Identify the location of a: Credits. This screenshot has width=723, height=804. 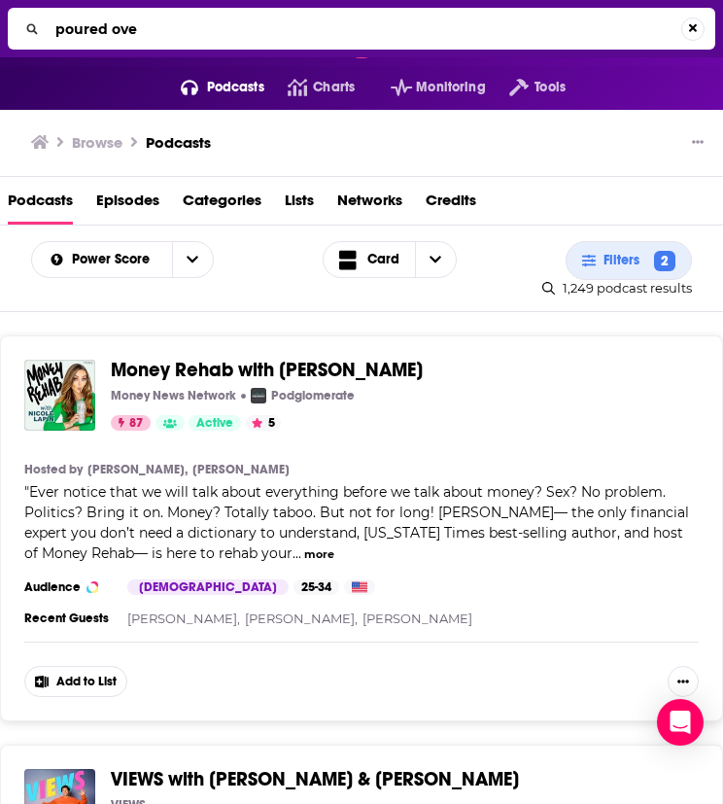
(451, 204).